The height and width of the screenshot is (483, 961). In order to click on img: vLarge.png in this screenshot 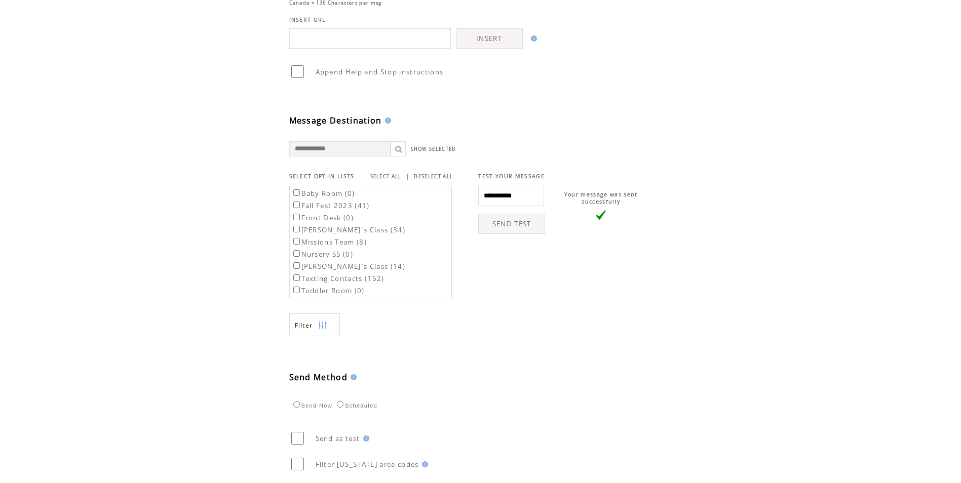, I will do `click(601, 215)`.